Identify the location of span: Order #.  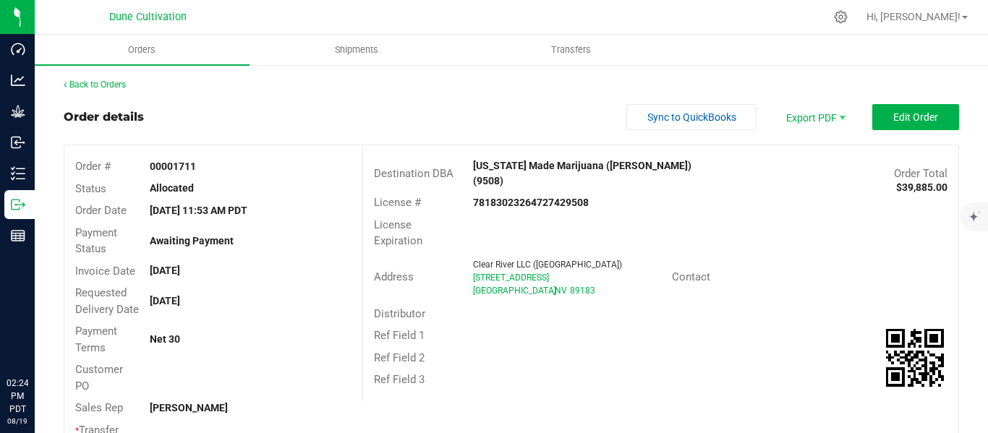
(93, 166).